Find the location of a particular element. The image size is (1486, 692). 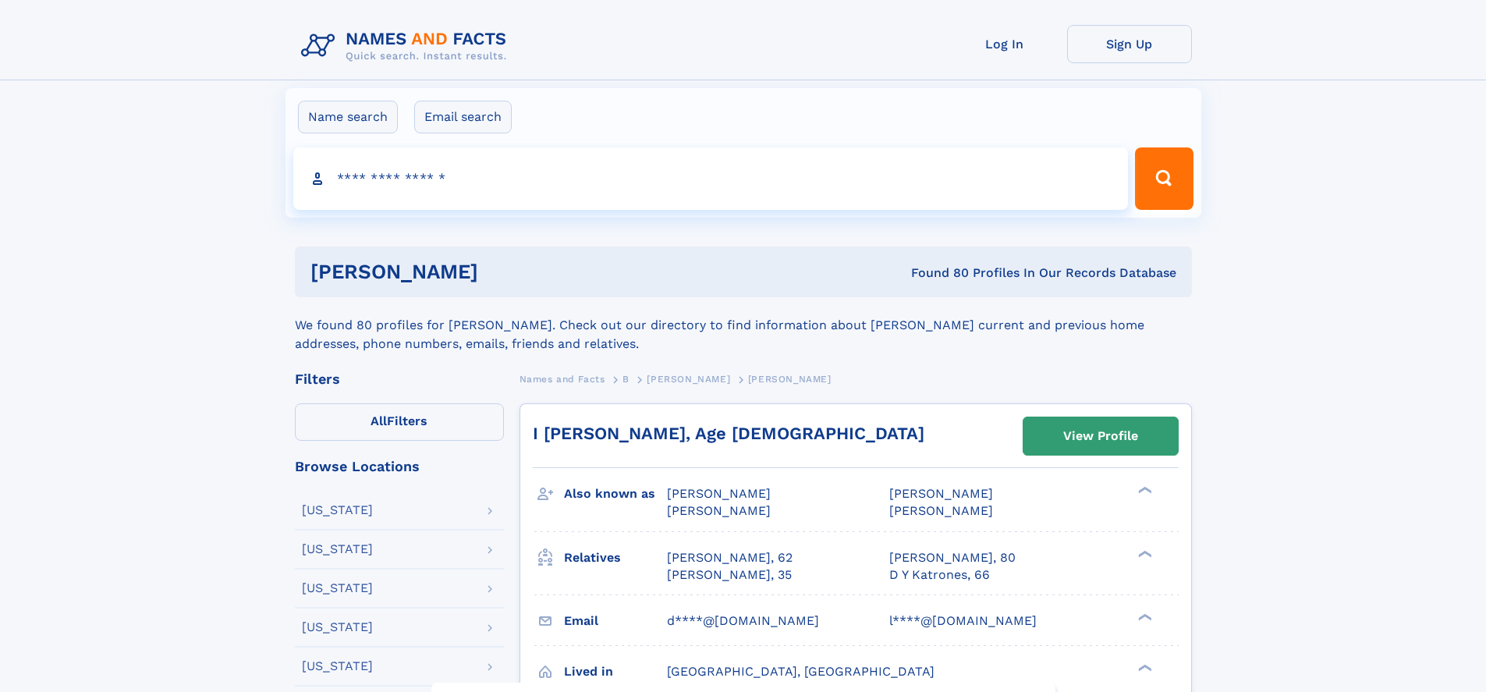

h3: Relatives is located at coordinates (616, 558).